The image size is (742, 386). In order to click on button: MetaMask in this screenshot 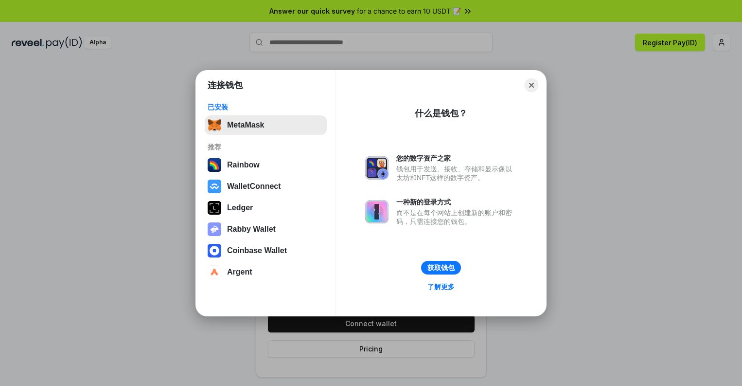, I will do `click(266, 125)`.